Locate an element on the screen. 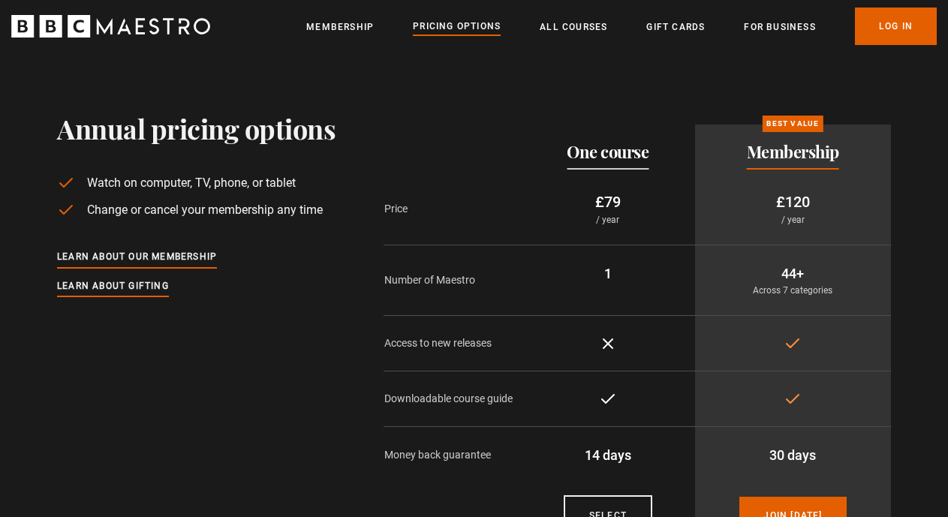 Image resolution: width=948 pixels, height=517 pixels. p: 1 is located at coordinates (608, 273).